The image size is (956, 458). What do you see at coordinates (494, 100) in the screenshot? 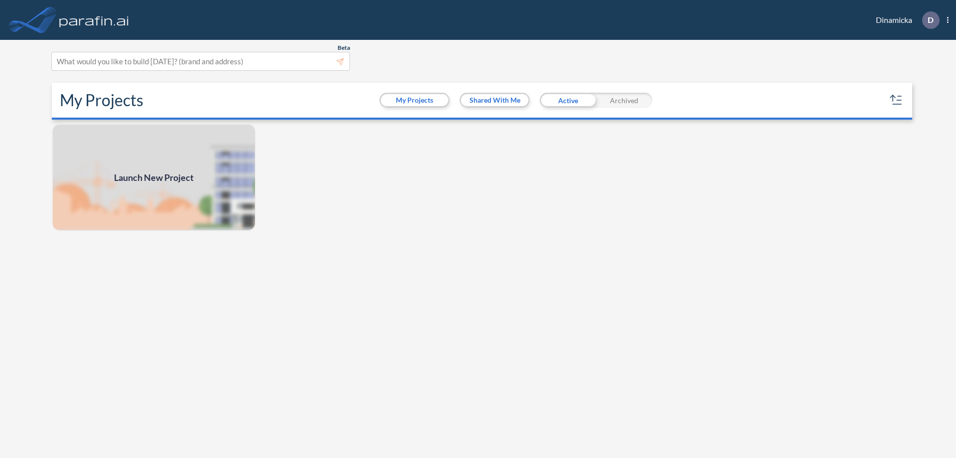
I see `button: Shared With Me` at bounding box center [494, 100].